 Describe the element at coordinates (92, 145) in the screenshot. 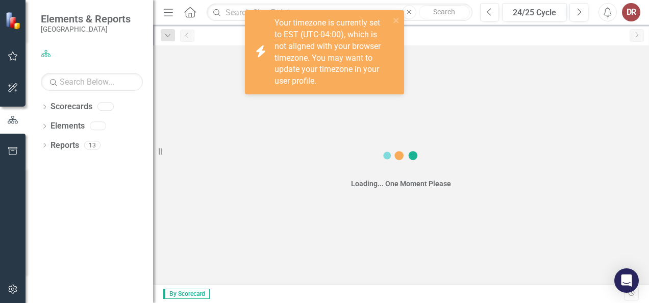

I see `div: 13` at that location.